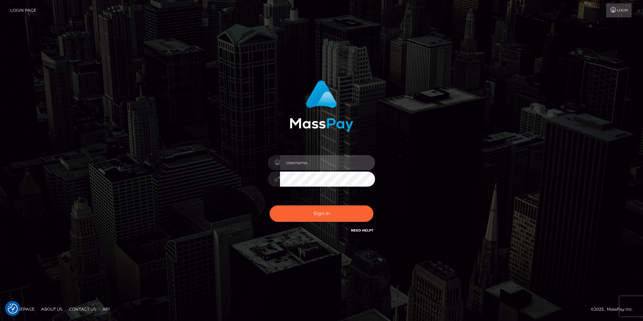  What do you see at coordinates (322, 213) in the screenshot?
I see `button: Sign in` at bounding box center [322, 213].